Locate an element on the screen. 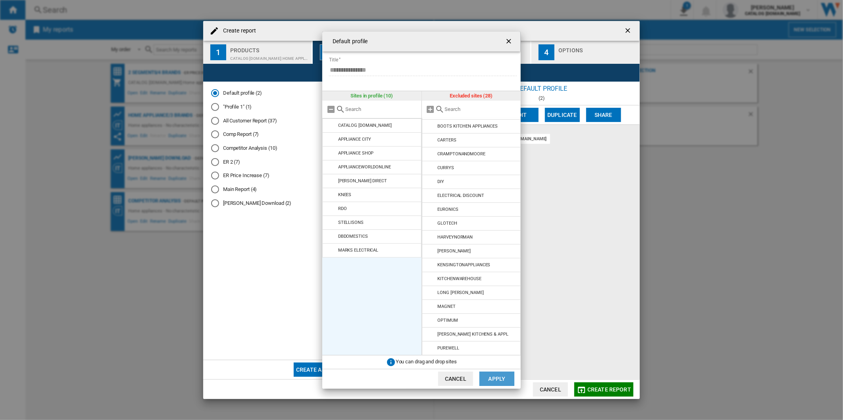  div: BOOTS KITCHEN APPLIANCES is located at coordinates (467, 126).